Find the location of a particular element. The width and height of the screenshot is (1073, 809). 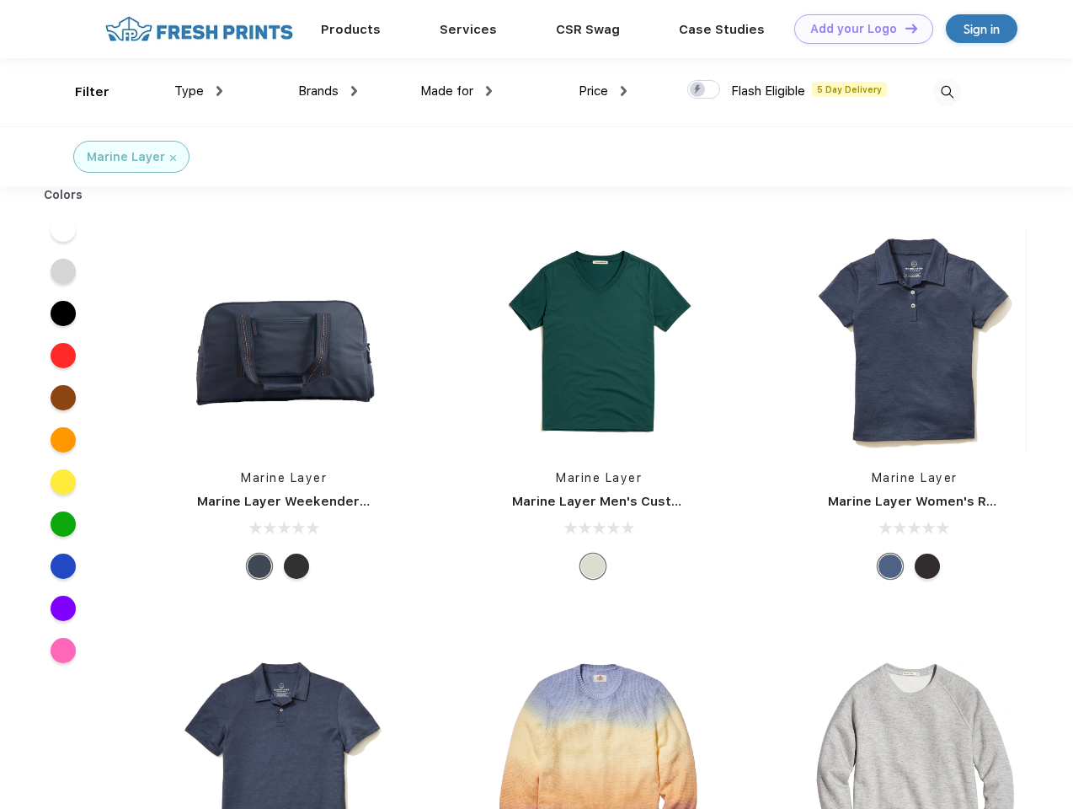

span: Made for is located at coordinates (447, 91).